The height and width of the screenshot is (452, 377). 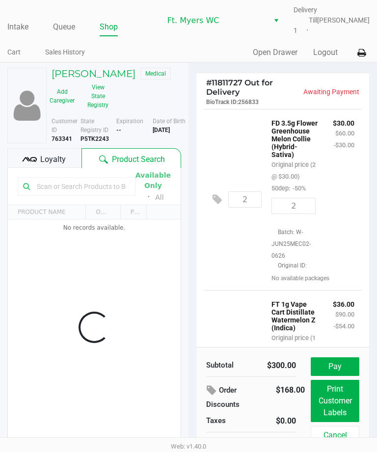 I want to click on span: Web: v1.40.0, so click(x=189, y=446).